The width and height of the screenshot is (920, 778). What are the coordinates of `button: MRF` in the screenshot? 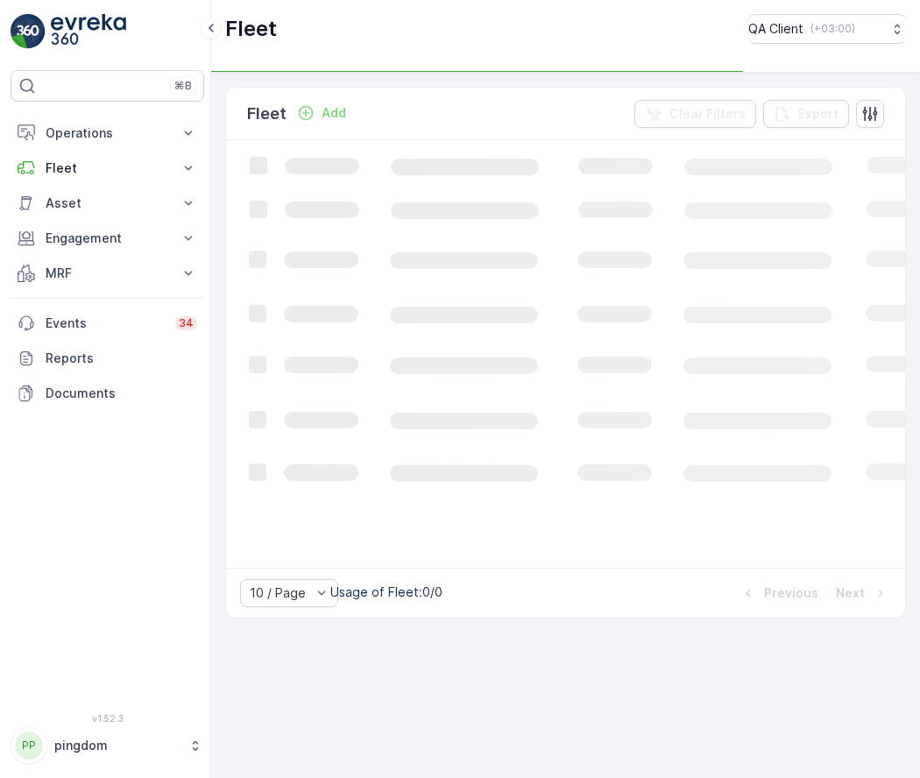 It's located at (107, 273).